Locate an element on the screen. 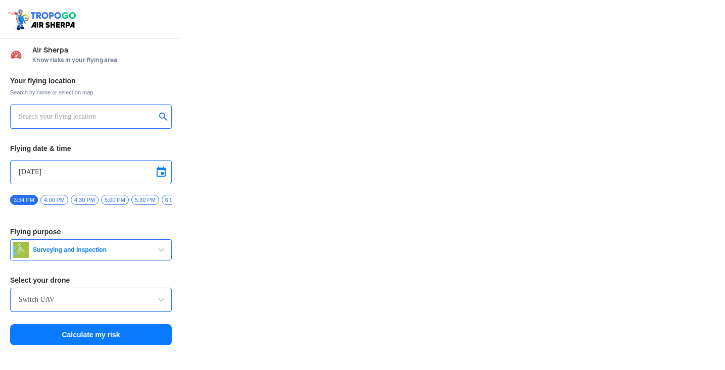  span: 6:00 PM is located at coordinates (175, 200).